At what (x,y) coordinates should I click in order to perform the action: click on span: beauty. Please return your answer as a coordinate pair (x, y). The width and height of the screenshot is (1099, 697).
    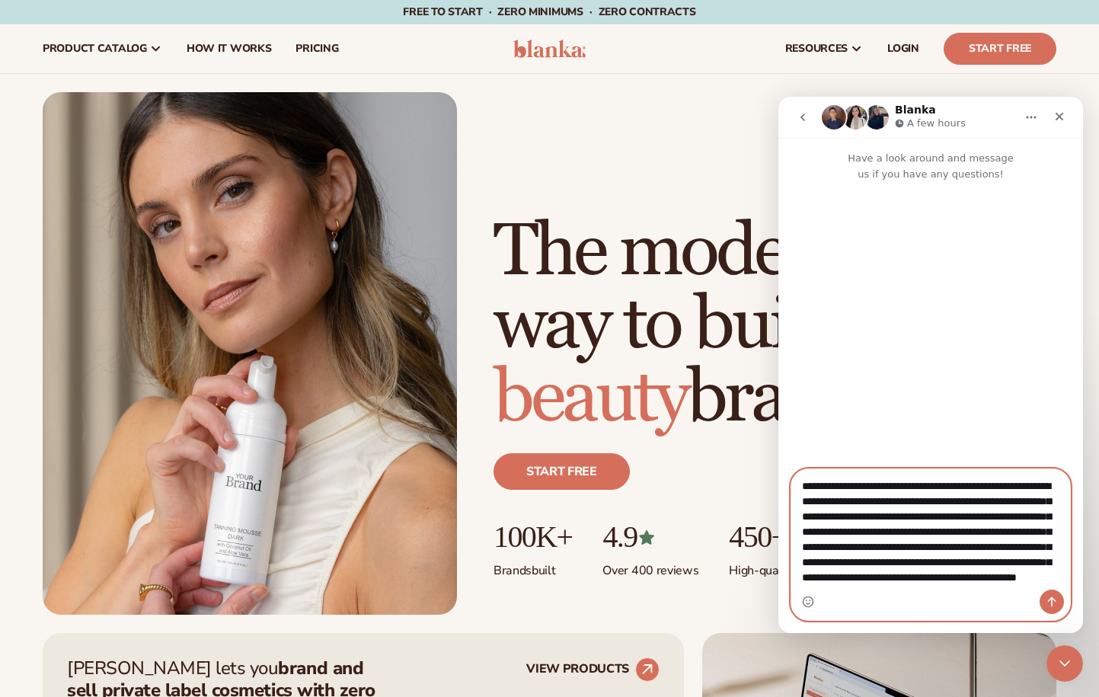
    Looking at the image, I should click on (590, 398).